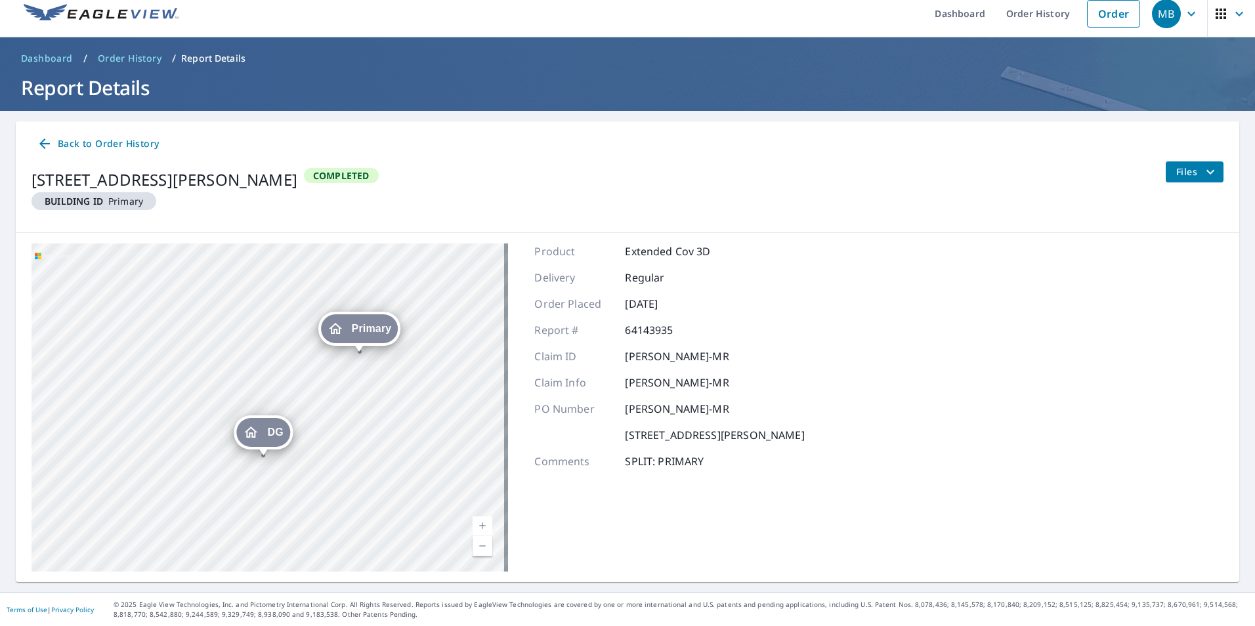 Image resolution: width=1255 pixels, height=626 pixels. What do you see at coordinates (664, 461) in the screenshot?
I see `p: SPLIT: PRIMARY` at bounding box center [664, 461].